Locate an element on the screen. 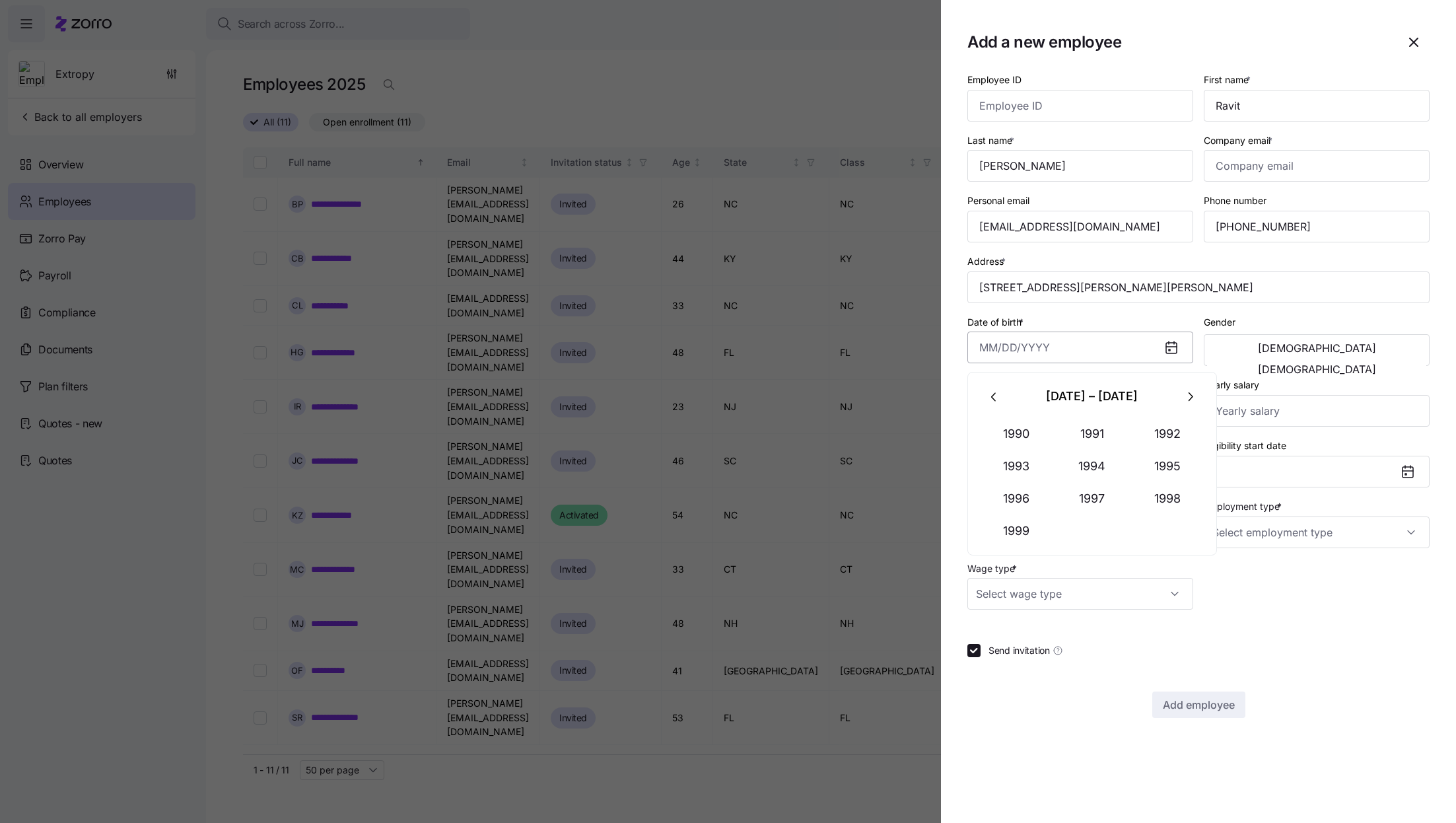 The height and width of the screenshot is (823, 1456). input: Yearly salary is located at coordinates (1317, 411).